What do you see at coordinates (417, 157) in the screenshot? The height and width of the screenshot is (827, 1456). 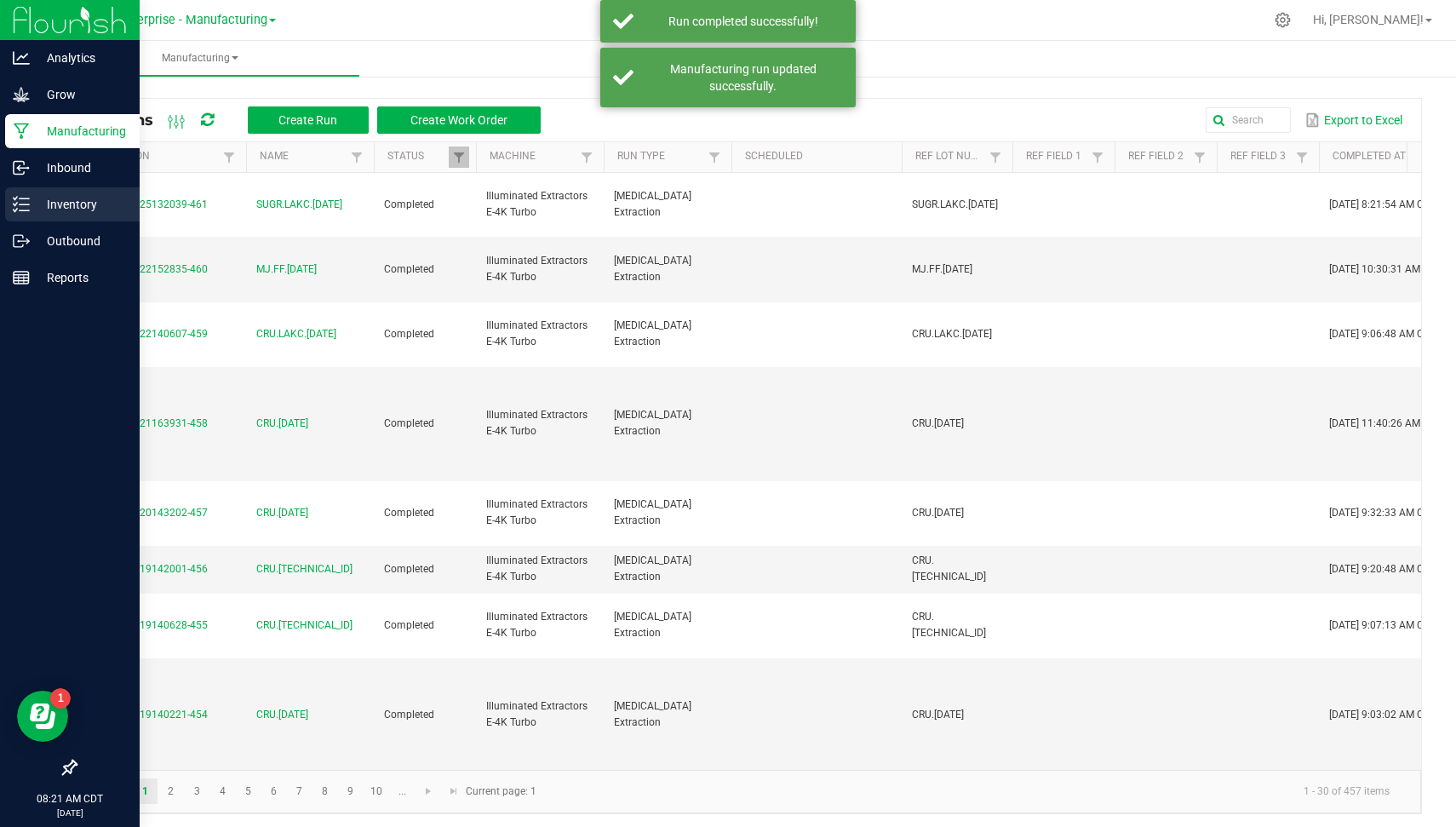 I see `a: StatusSortable` at bounding box center [417, 157].